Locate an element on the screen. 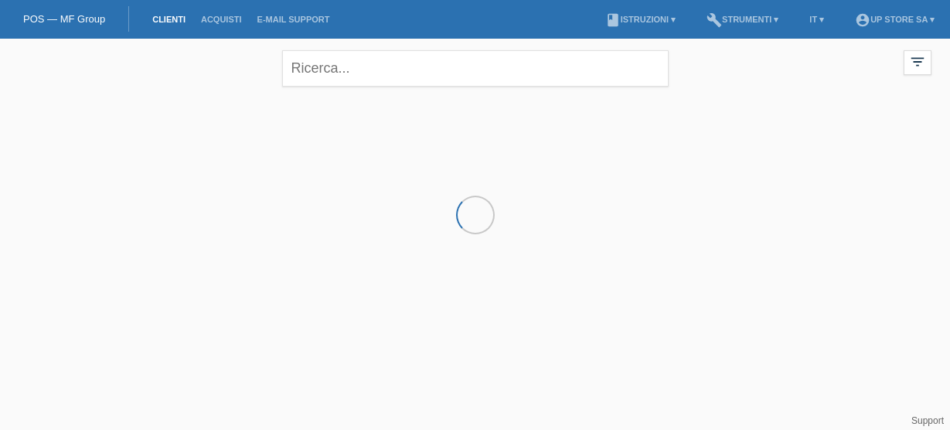 The height and width of the screenshot is (430, 950). a: Acquisti is located at coordinates (221, 19).